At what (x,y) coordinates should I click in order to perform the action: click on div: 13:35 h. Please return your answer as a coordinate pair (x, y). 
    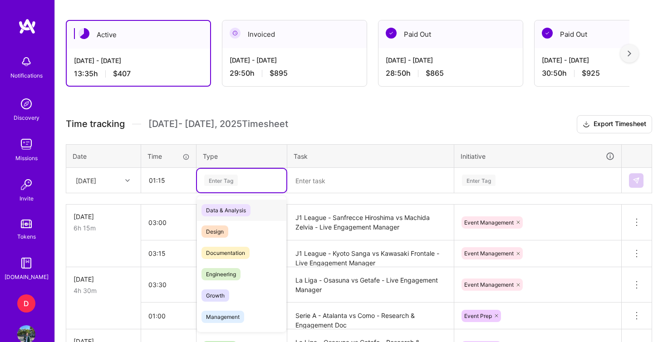
    Looking at the image, I should click on (138, 74).